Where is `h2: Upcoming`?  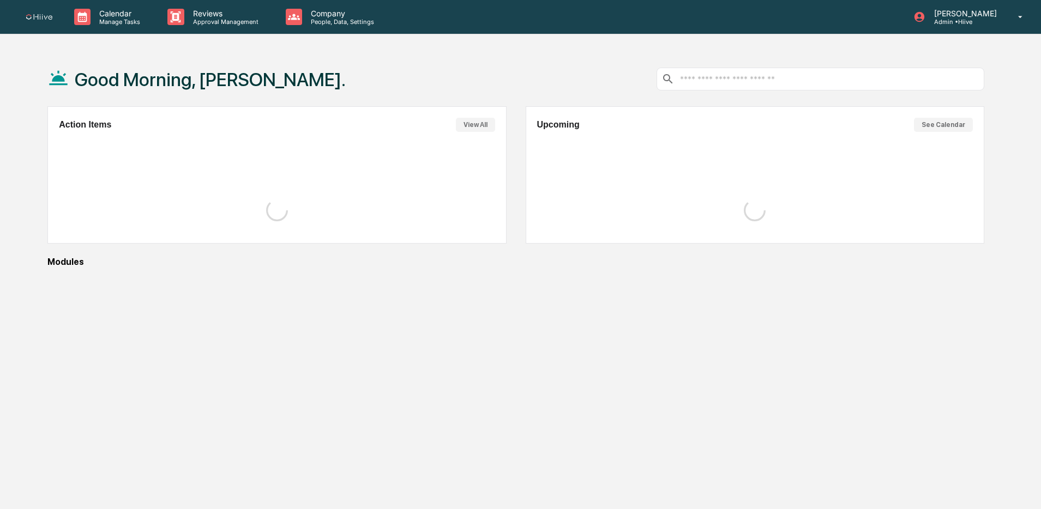 h2: Upcoming is located at coordinates (558, 125).